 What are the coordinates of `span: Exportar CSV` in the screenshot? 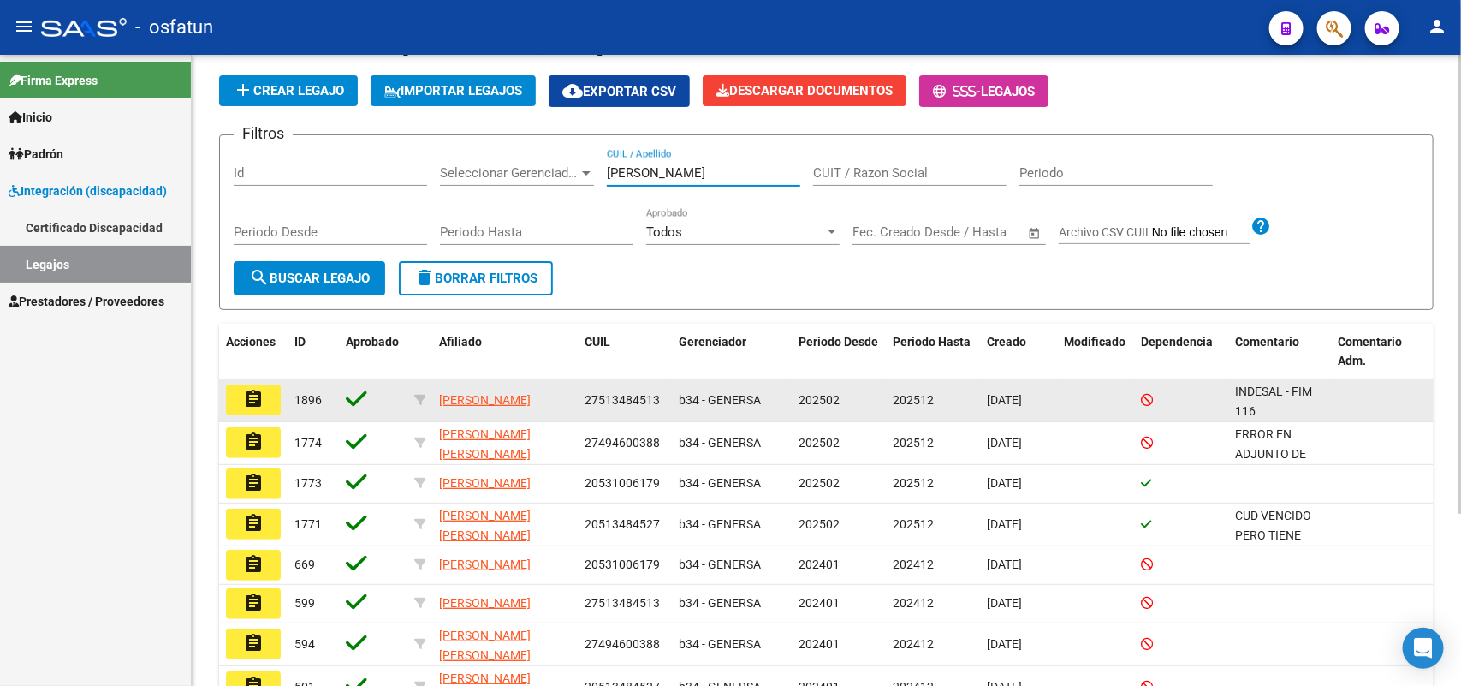 It's located at (619, 92).